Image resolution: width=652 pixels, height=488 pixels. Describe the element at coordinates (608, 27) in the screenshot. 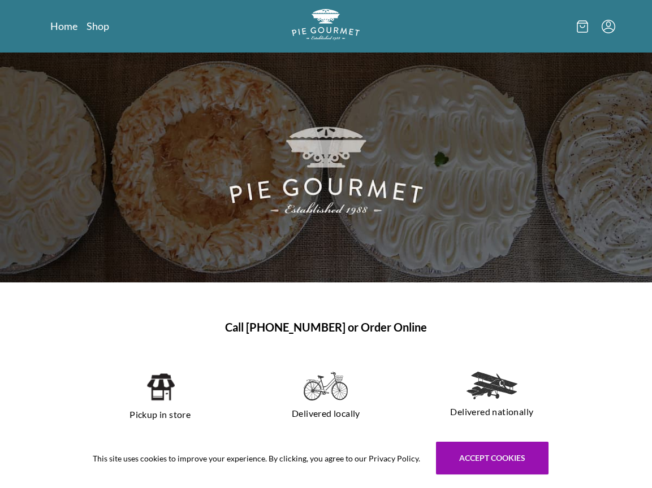

I see `button: Menu` at that location.